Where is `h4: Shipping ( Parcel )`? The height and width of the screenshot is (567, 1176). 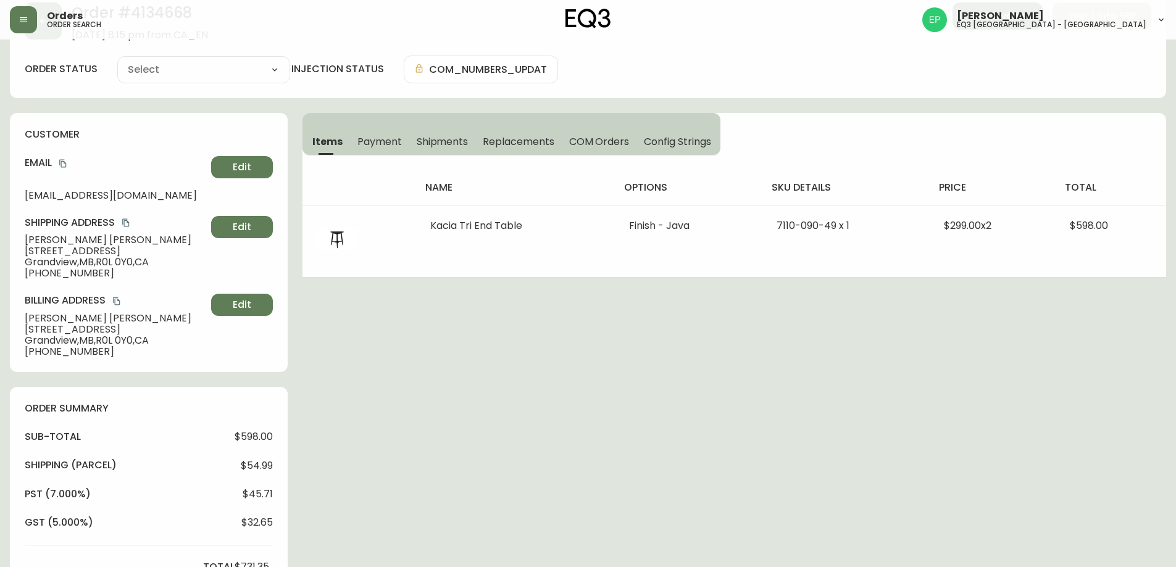
h4: Shipping ( Parcel ) is located at coordinates (70, 465).